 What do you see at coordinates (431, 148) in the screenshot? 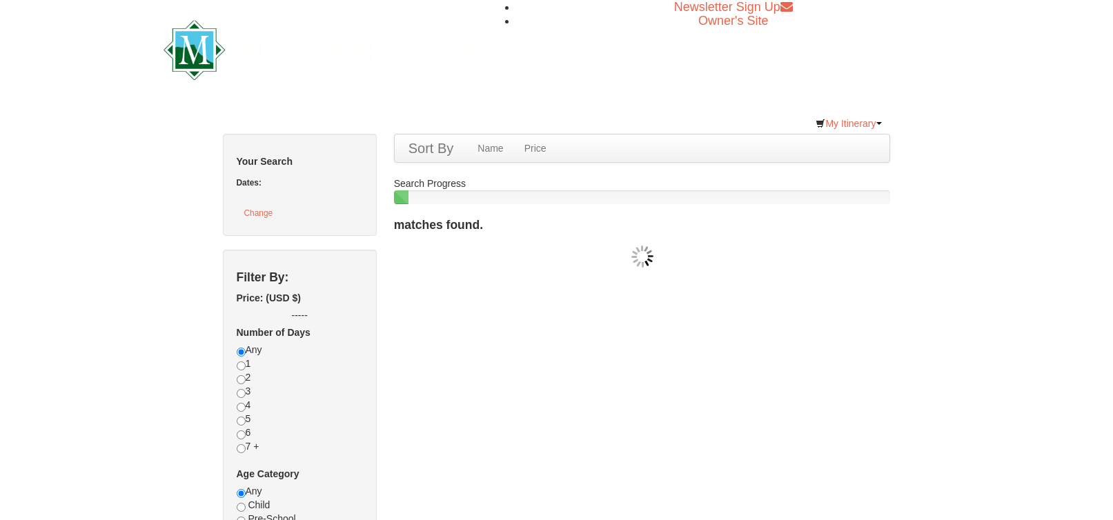
I see `a: Sort By` at bounding box center [431, 148].